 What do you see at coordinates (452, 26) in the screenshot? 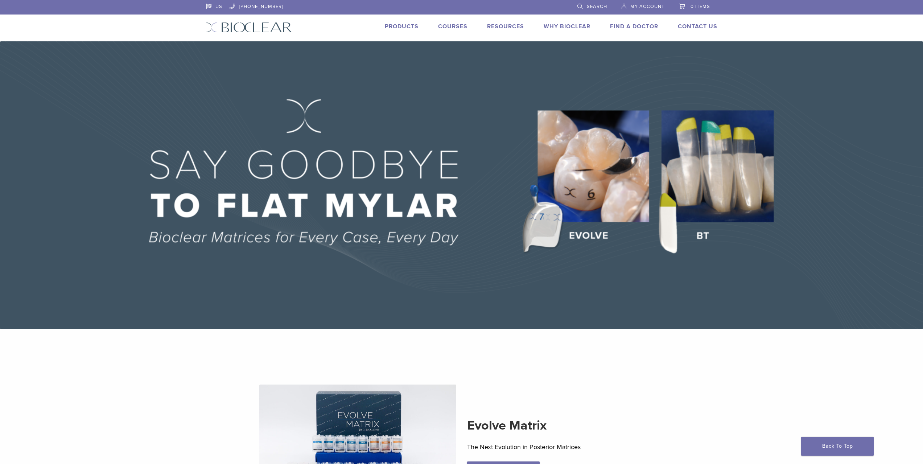
I see `a: Courses` at bounding box center [452, 26].